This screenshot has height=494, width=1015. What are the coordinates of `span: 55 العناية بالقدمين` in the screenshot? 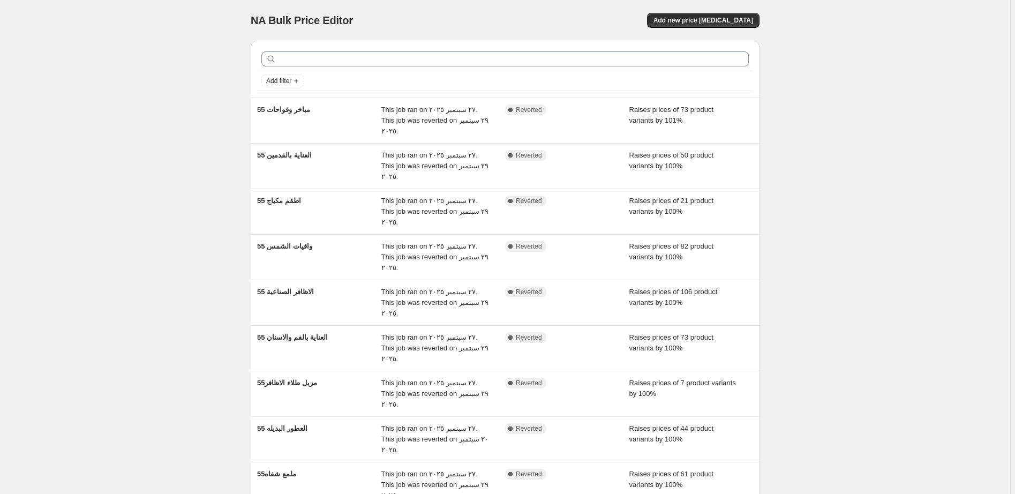 It's located at (284, 155).